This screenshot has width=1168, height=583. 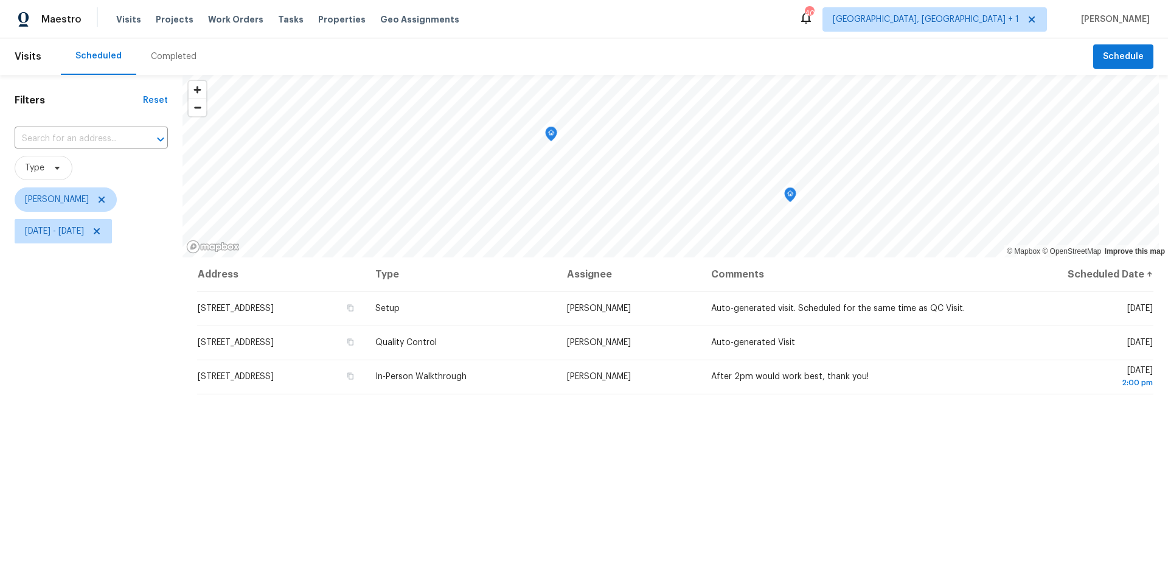 I want to click on span: Type, so click(x=35, y=168).